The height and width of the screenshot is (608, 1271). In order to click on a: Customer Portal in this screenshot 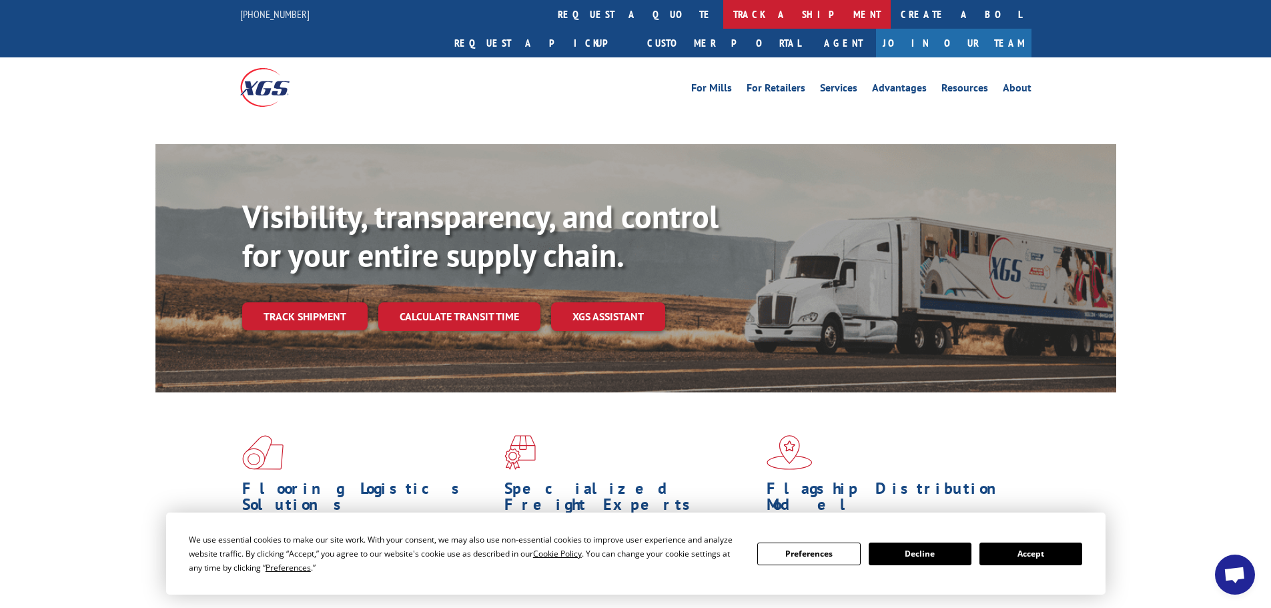, I will do `click(724, 43)`.